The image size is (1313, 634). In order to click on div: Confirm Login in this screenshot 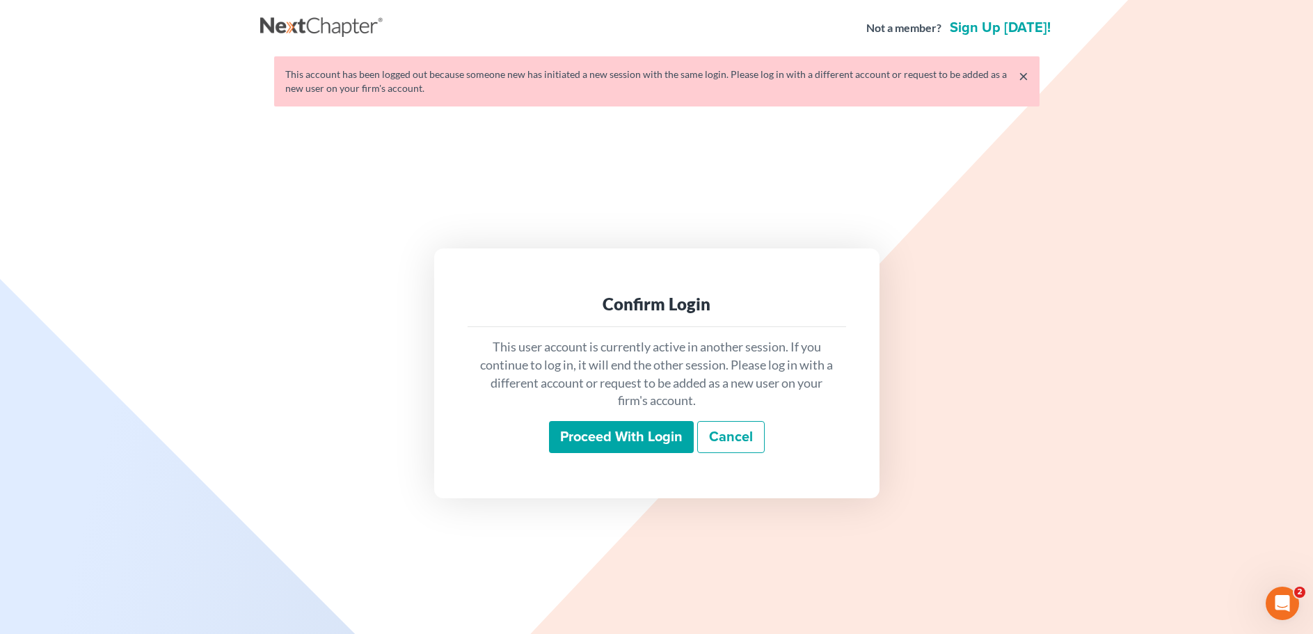, I will do `click(657, 304)`.